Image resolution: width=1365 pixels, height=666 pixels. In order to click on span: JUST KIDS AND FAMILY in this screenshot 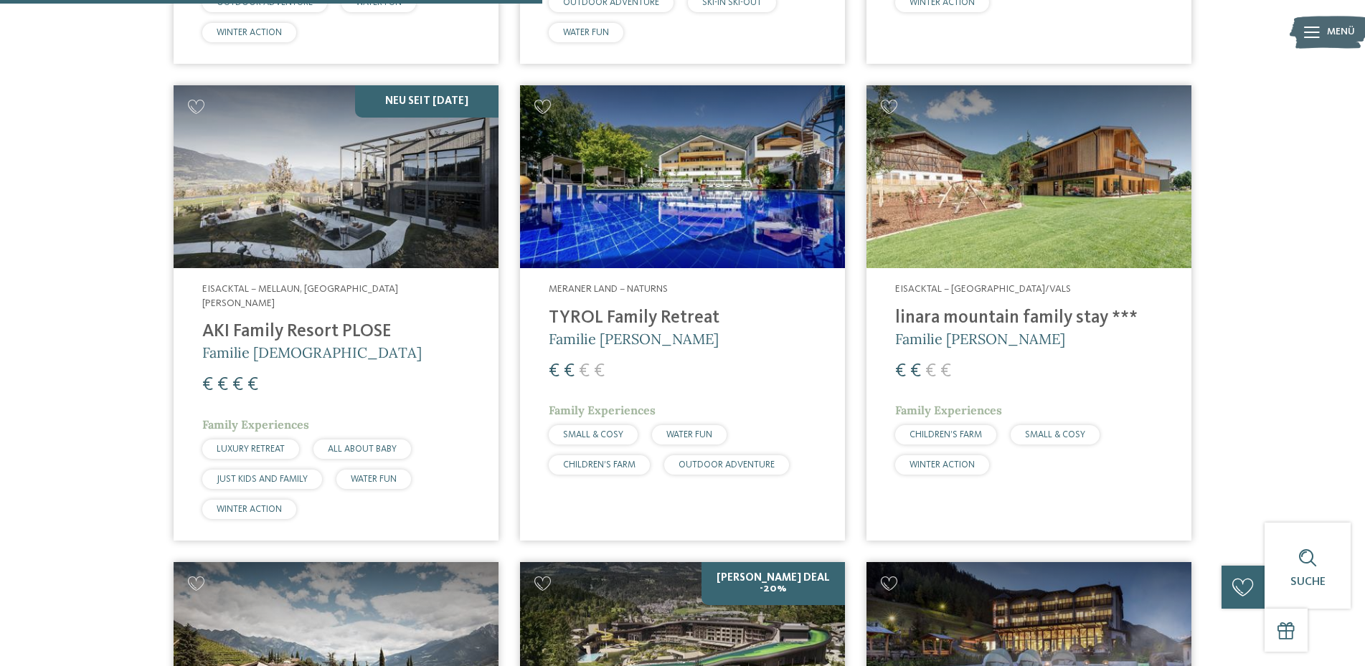, I will do `click(262, 479)`.